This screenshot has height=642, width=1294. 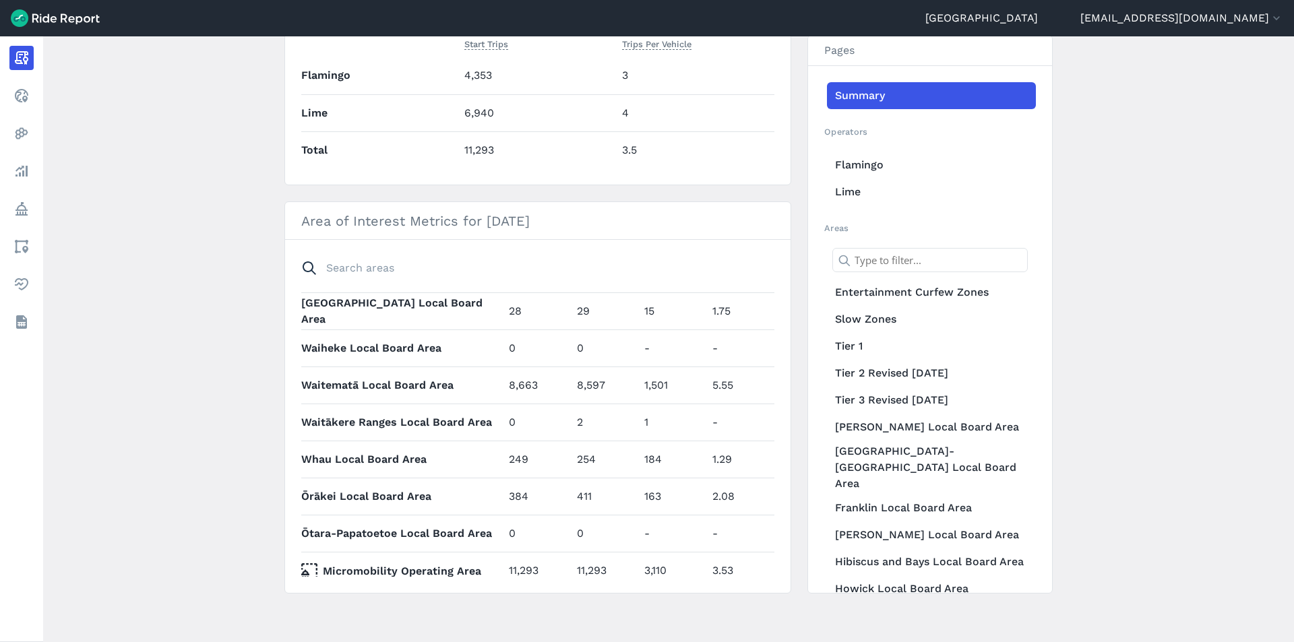 What do you see at coordinates (673, 570) in the screenshot?
I see `td: 3,110` at bounding box center [673, 570].